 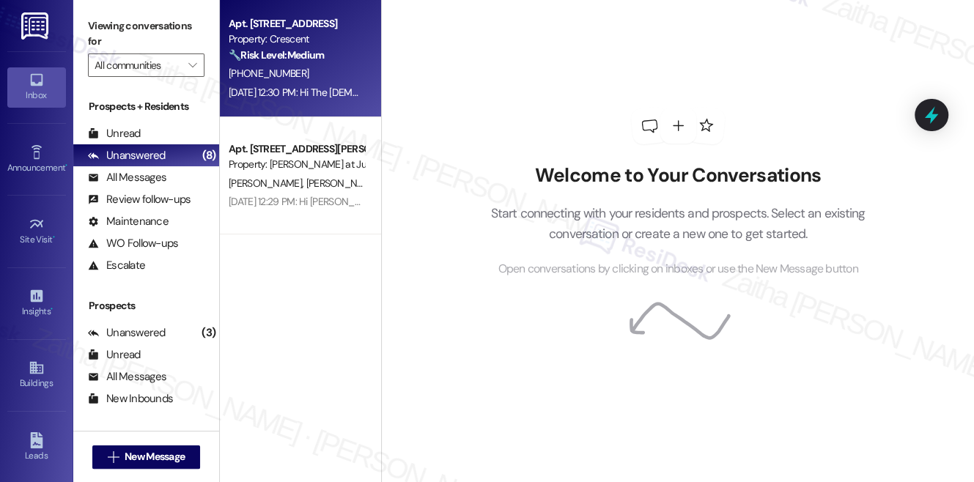 What do you see at coordinates (677, 269) in the screenshot?
I see `span: Open conversations by clicking on inboxes or use the New Message button` at bounding box center [677, 269].